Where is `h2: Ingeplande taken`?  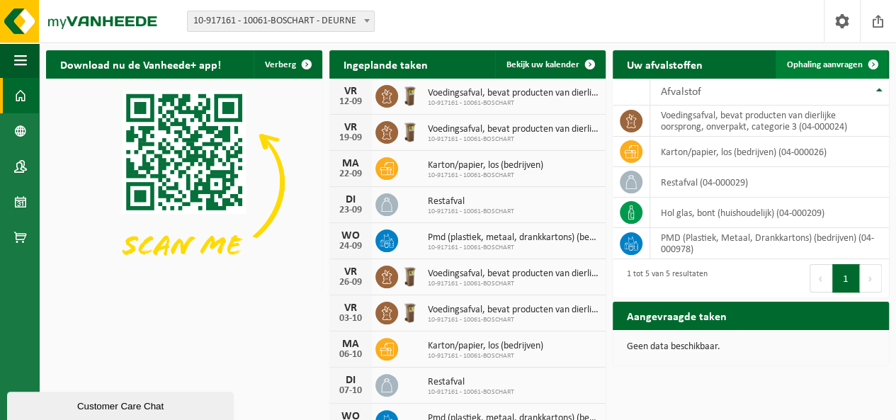
h2: Ingeplande taken is located at coordinates (385, 64).